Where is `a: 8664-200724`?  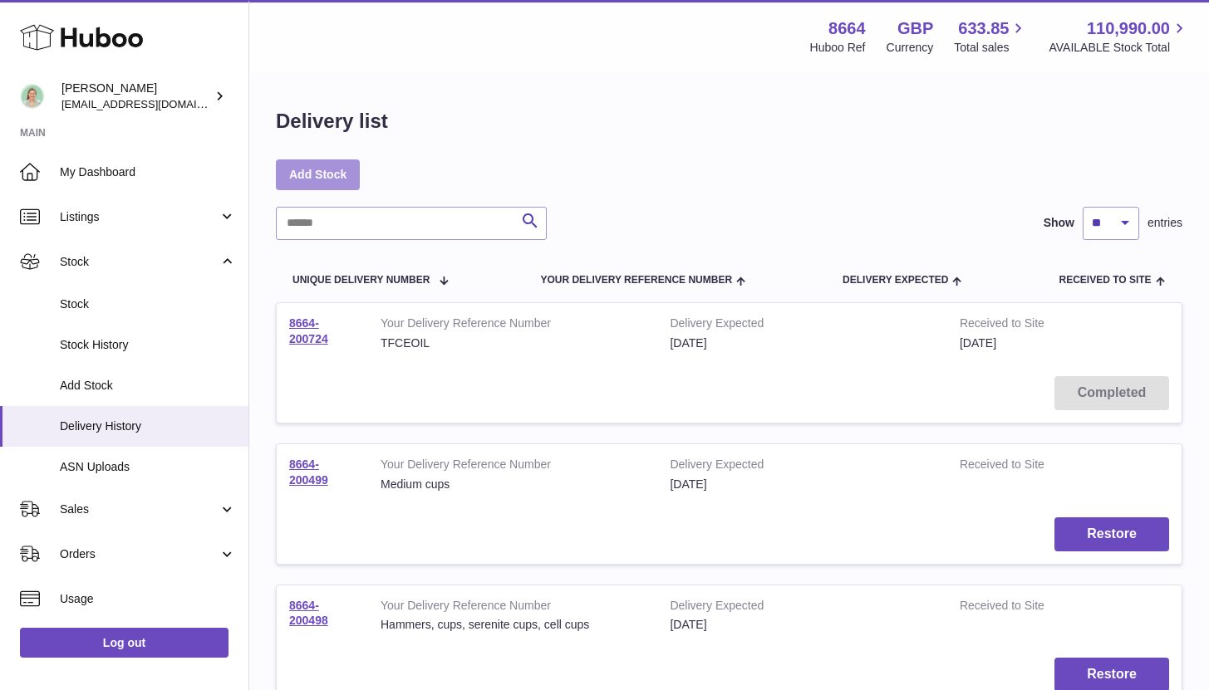
a: 8664-200724 is located at coordinates (308, 331).